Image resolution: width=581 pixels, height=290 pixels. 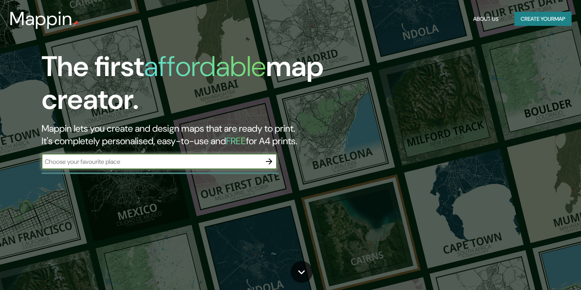 I want to click on h1: The first map creator., so click(x=187, y=86).